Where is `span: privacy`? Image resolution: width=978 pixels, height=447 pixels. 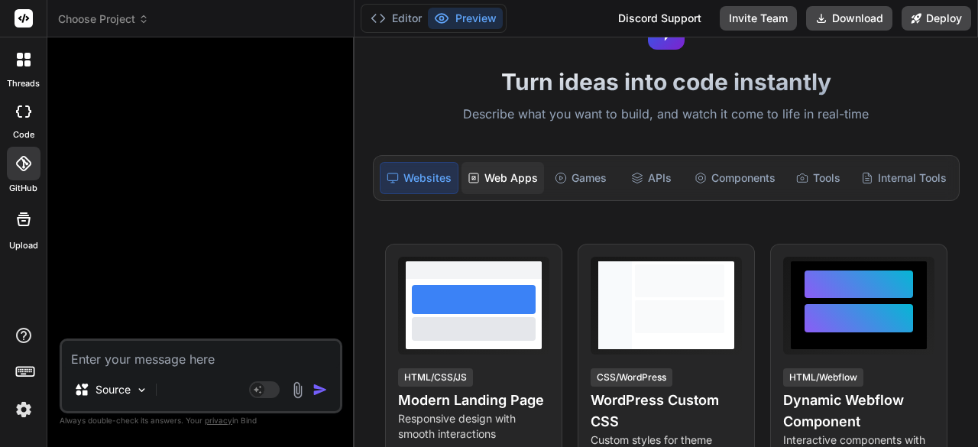 span: privacy is located at coordinates (219, 420).